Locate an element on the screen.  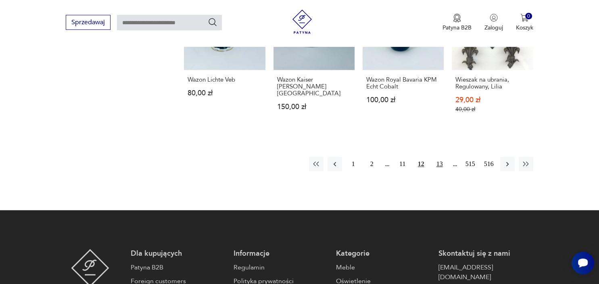
p: 80,00 zł is located at coordinates (224, 93).